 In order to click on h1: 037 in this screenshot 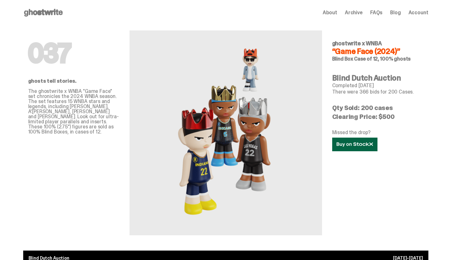, I will do `click(74, 53)`.